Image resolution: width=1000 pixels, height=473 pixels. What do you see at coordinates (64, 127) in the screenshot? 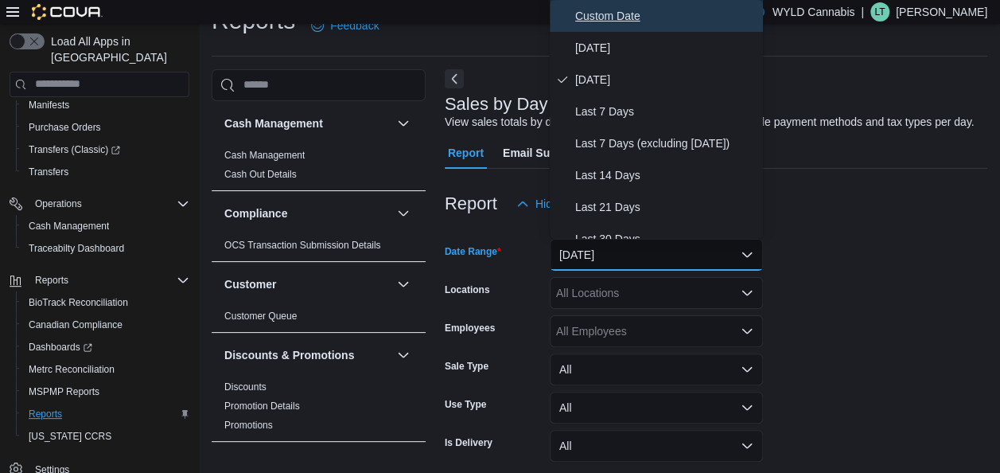
I see `span: Purchase Orders` at bounding box center [64, 127].